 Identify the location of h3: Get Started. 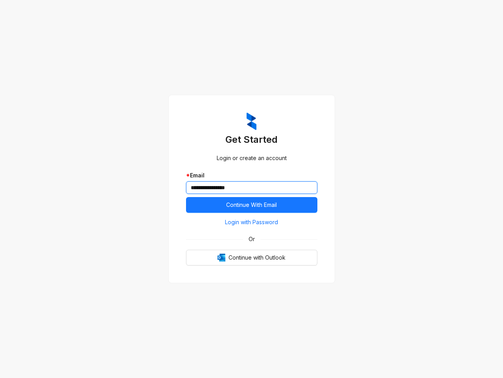
(252, 140).